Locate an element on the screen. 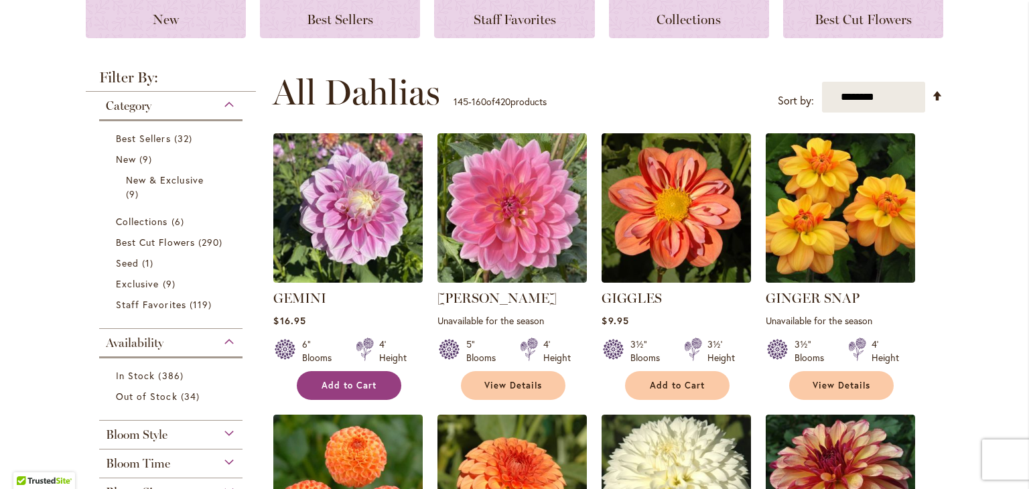 This screenshot has width=1029, height=489. a: In Stock 386 is located at coordinates (172, 375).